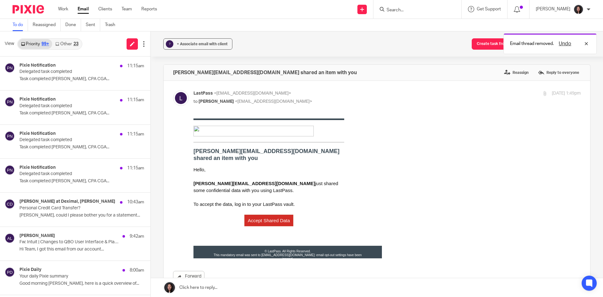 This screenshot has width=603, height=297. Describe the element at coordinates (93, 25) in the screenshot. I see `a: Sent` at that location.